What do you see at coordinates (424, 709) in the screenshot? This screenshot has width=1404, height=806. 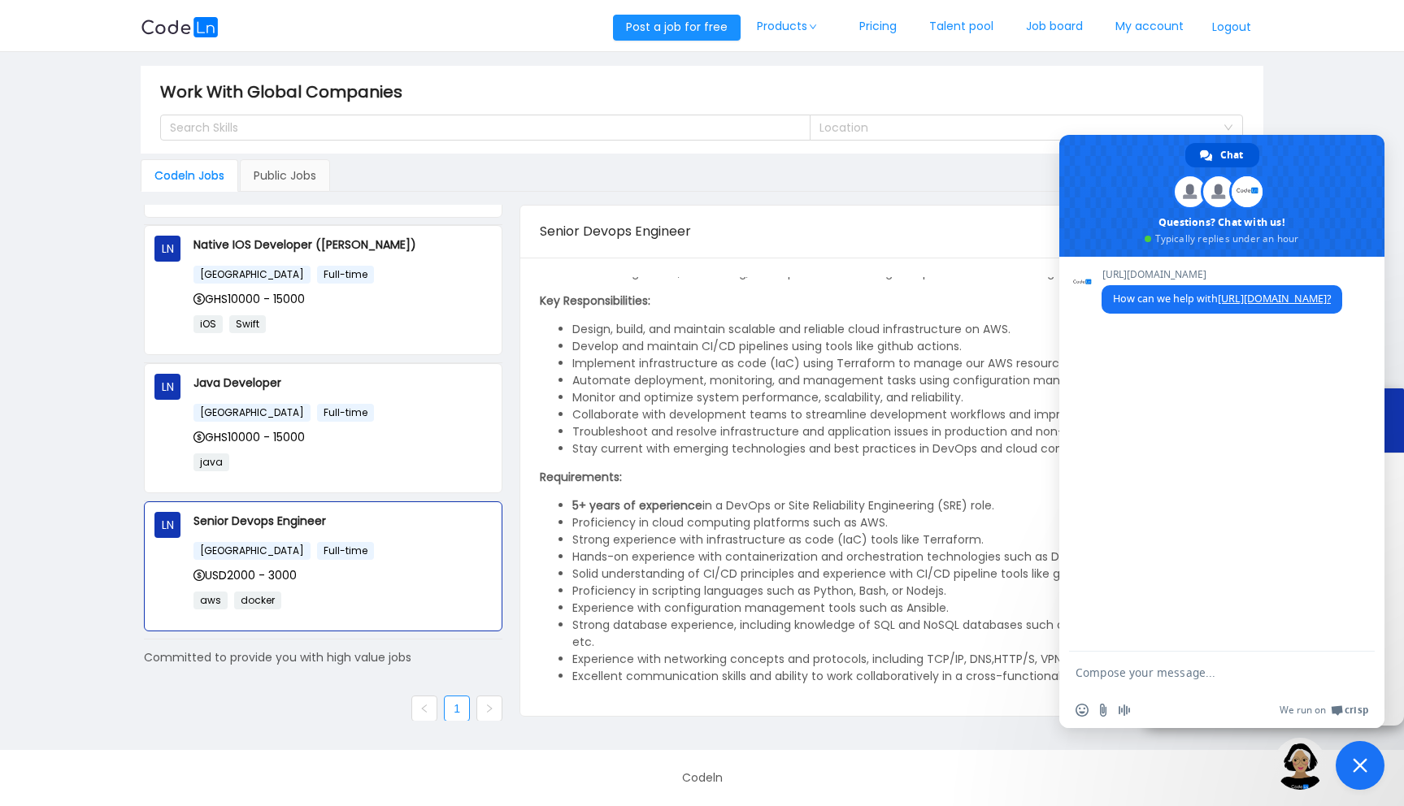 I see `i: icon: left` at bounding box center [424, 709].